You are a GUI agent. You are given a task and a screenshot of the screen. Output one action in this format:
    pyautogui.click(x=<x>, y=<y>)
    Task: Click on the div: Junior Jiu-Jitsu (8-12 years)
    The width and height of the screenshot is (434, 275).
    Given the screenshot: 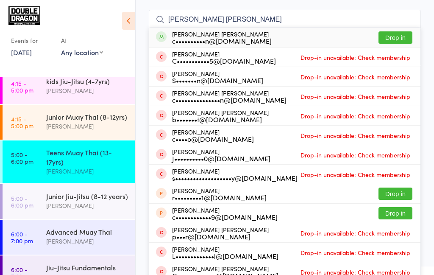 What is the action you would take?
    pyautogui.click(x=87, y=196)
    